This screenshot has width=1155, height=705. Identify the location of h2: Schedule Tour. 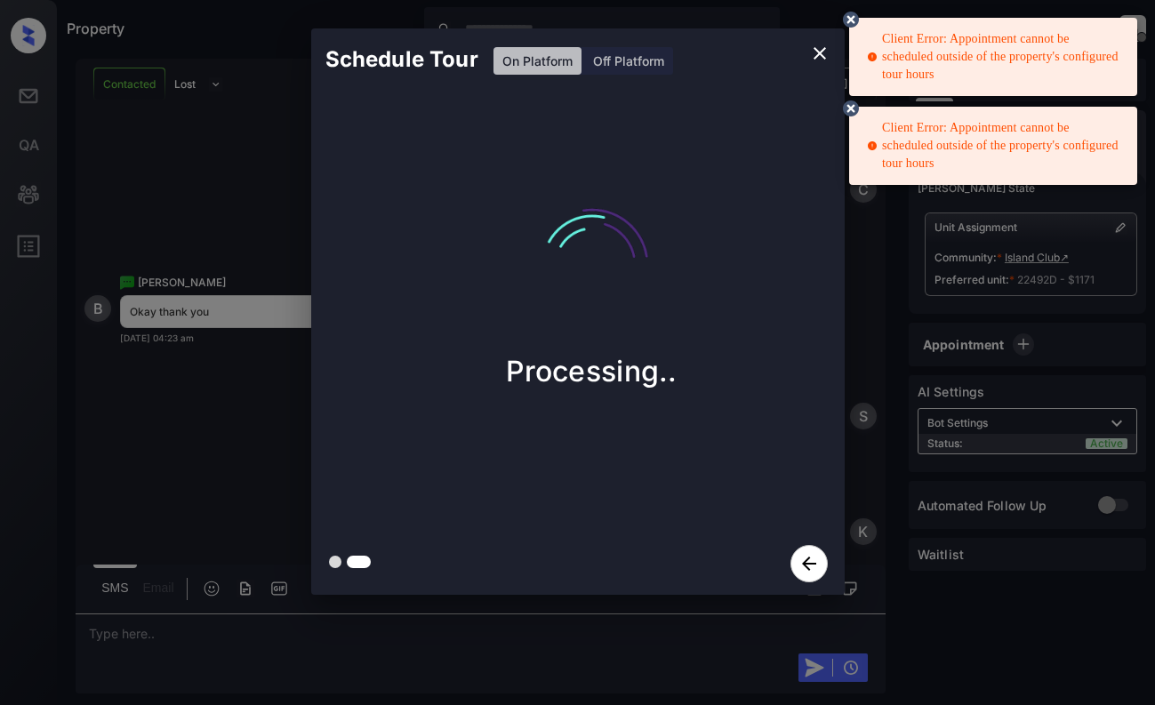
(402, 60).